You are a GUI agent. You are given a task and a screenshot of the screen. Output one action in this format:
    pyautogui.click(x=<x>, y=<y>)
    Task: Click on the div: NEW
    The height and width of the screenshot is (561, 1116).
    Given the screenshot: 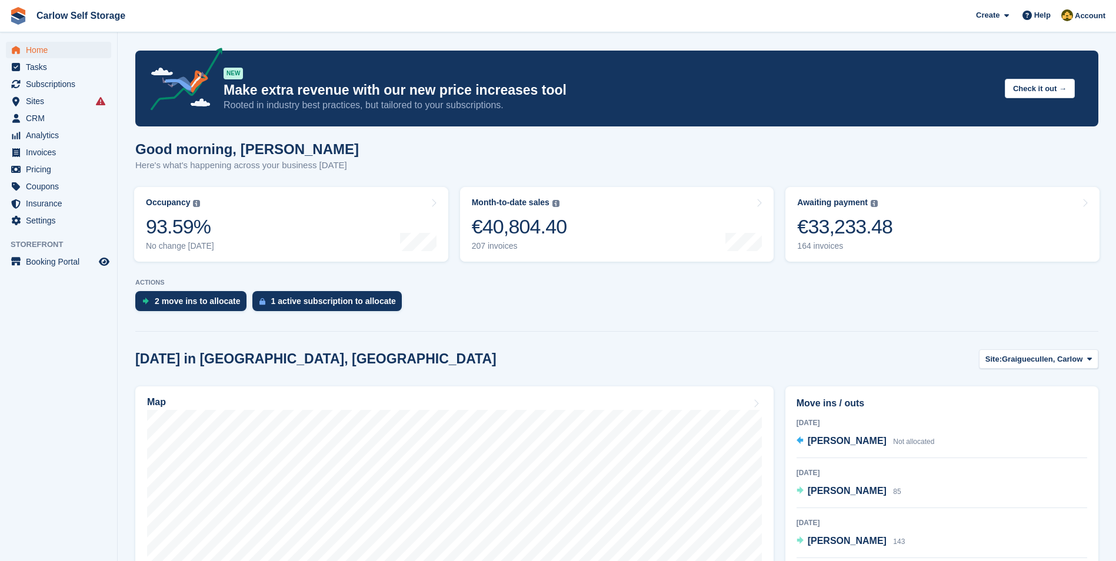 What is the action you would take?
    pyautogui.click(x=233, y=74)
    